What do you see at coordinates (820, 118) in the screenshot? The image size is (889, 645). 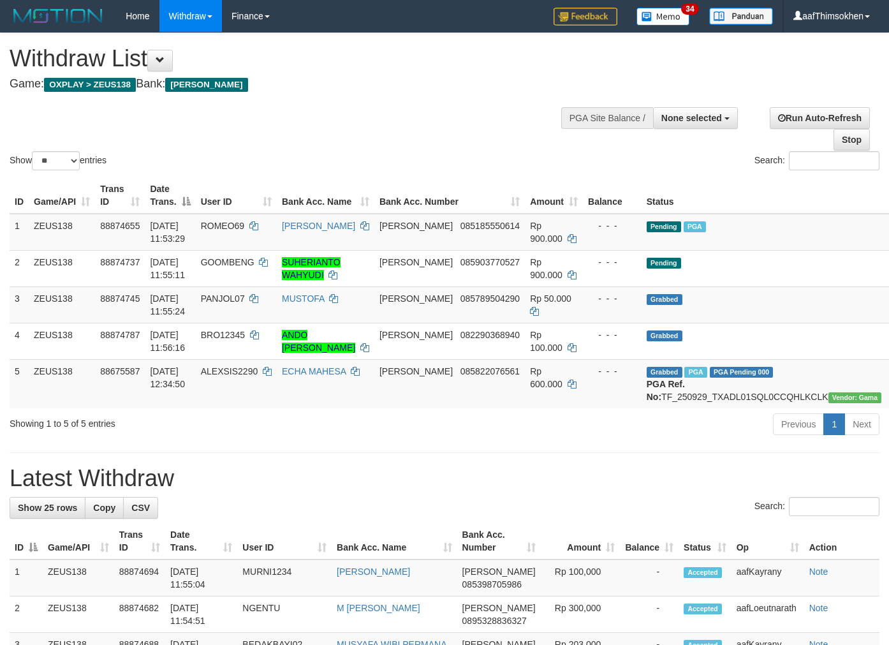 I see `a: Run Auto-Refresh` at bounding box center [820, 118].